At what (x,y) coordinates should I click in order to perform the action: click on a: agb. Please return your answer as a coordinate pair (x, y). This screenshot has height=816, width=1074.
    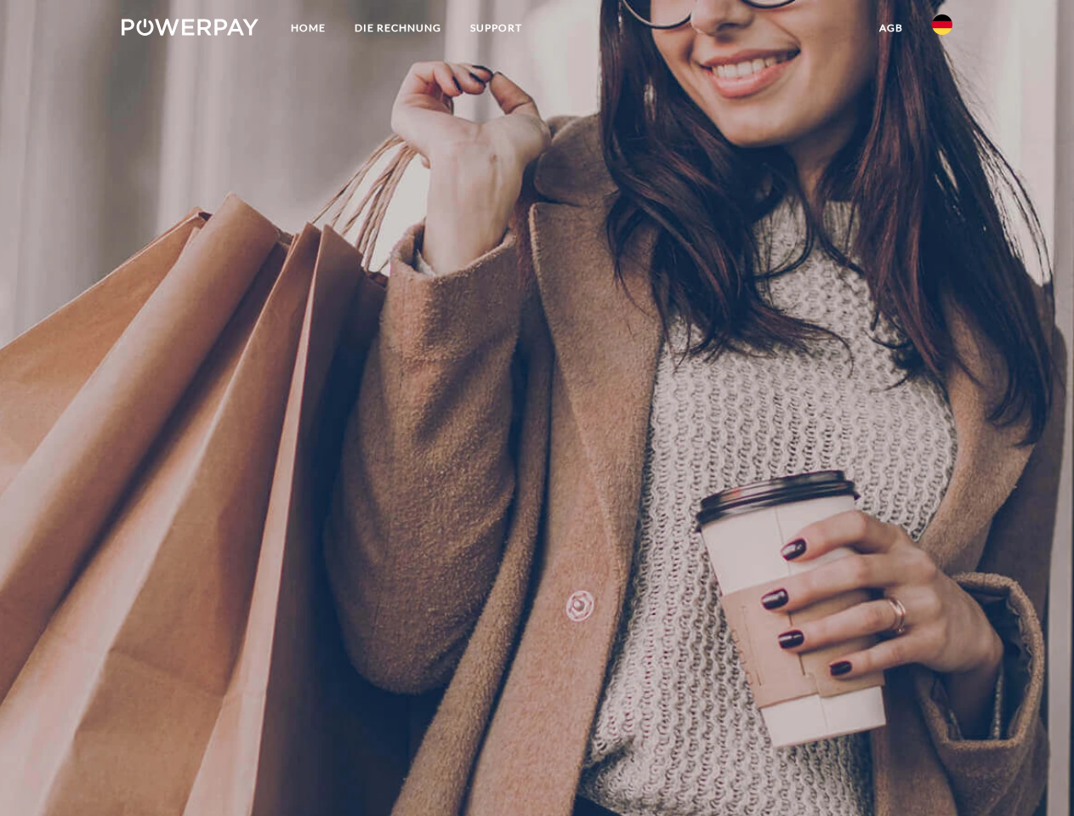
    Looking at the image, I should click on (891, 28).